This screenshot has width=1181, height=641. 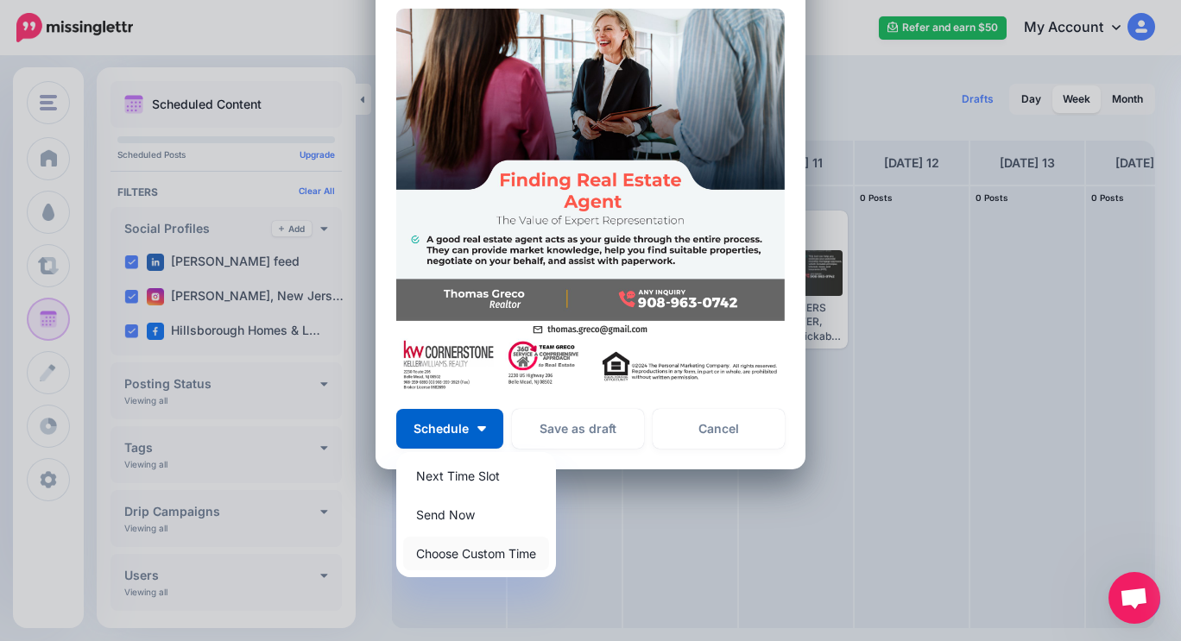 I want to click on button: Schedule, so click(x=450, y=429).